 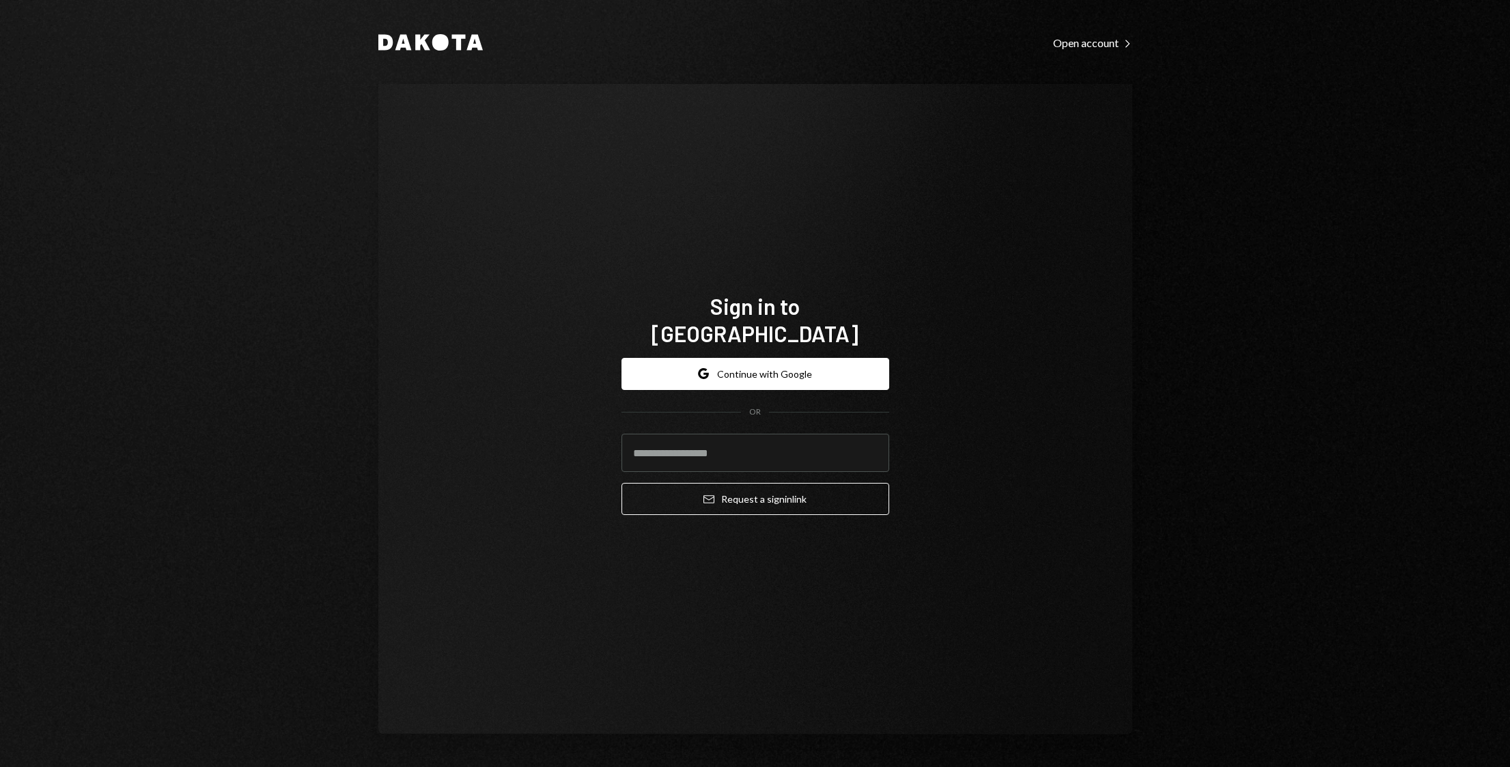 I want to click on a: Open account, so click(x=1093, y=42).